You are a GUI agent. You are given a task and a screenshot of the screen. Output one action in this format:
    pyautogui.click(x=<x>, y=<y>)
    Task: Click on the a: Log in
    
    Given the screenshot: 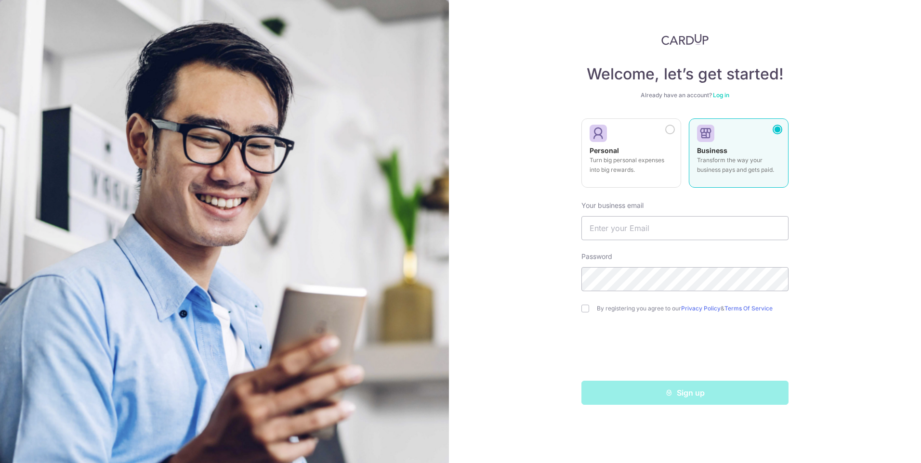 What is the action you would take?
    pyautogui.click(x=721, y=95)
    